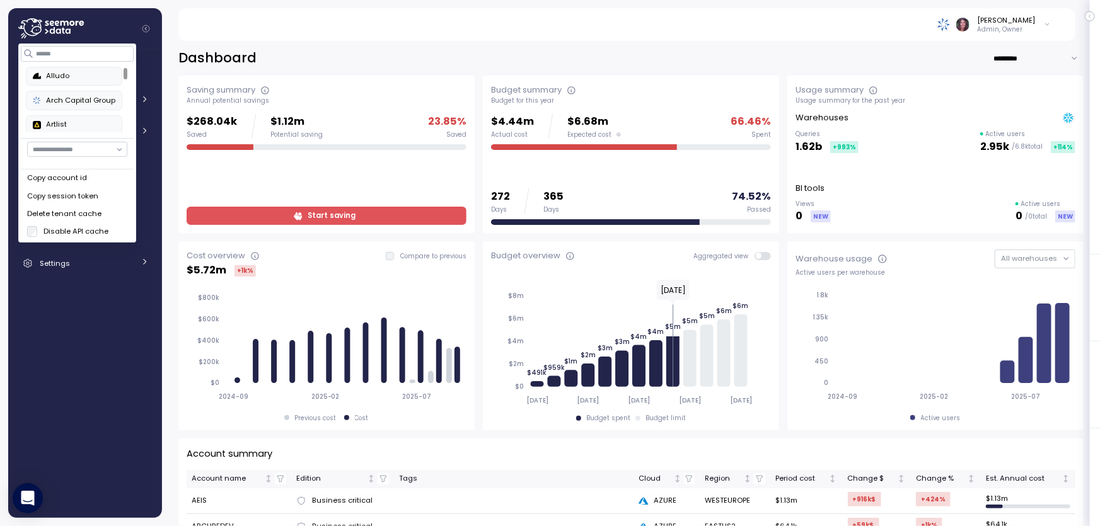 This screenshot has height=526, width=1100. Describe the element at coordinates (37, 76) in the screenshot. I see `img: 68b85438e78823e8cb7db339.PNG` at that location.